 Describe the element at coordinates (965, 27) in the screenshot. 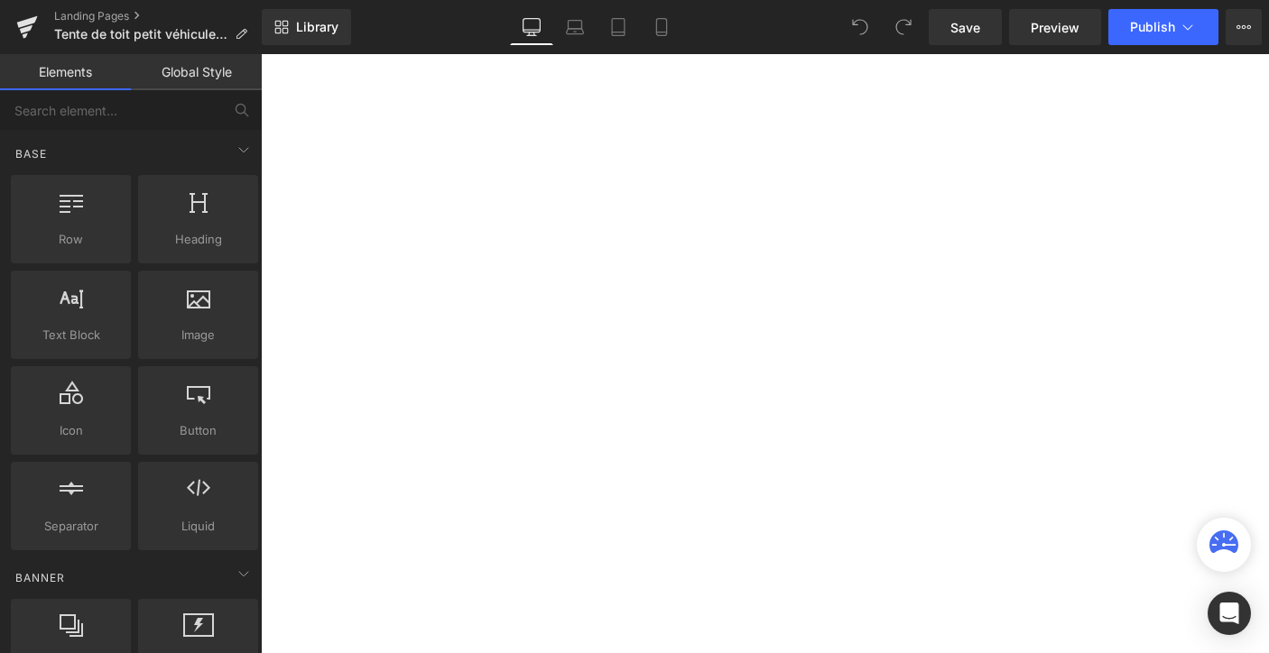

I see `span: Save` at that location.